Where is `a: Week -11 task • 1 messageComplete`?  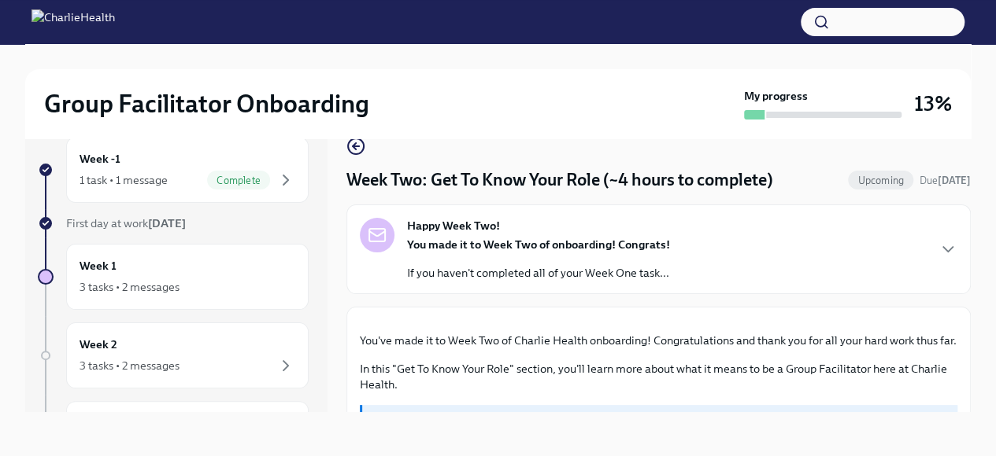
a: Week -11 task • 1 messageComplete is located at coordinates (173, 170).